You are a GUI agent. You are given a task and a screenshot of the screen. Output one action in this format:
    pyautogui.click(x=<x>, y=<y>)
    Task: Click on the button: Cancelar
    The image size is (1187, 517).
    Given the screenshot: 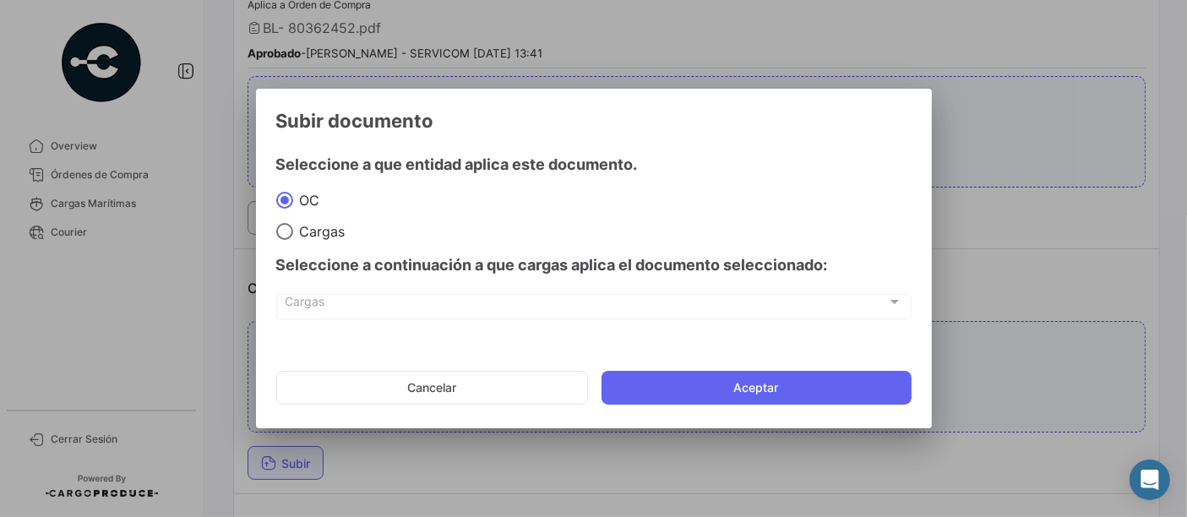 What is the action you would take?
    pyautogui.click(x=432, y=388)
    